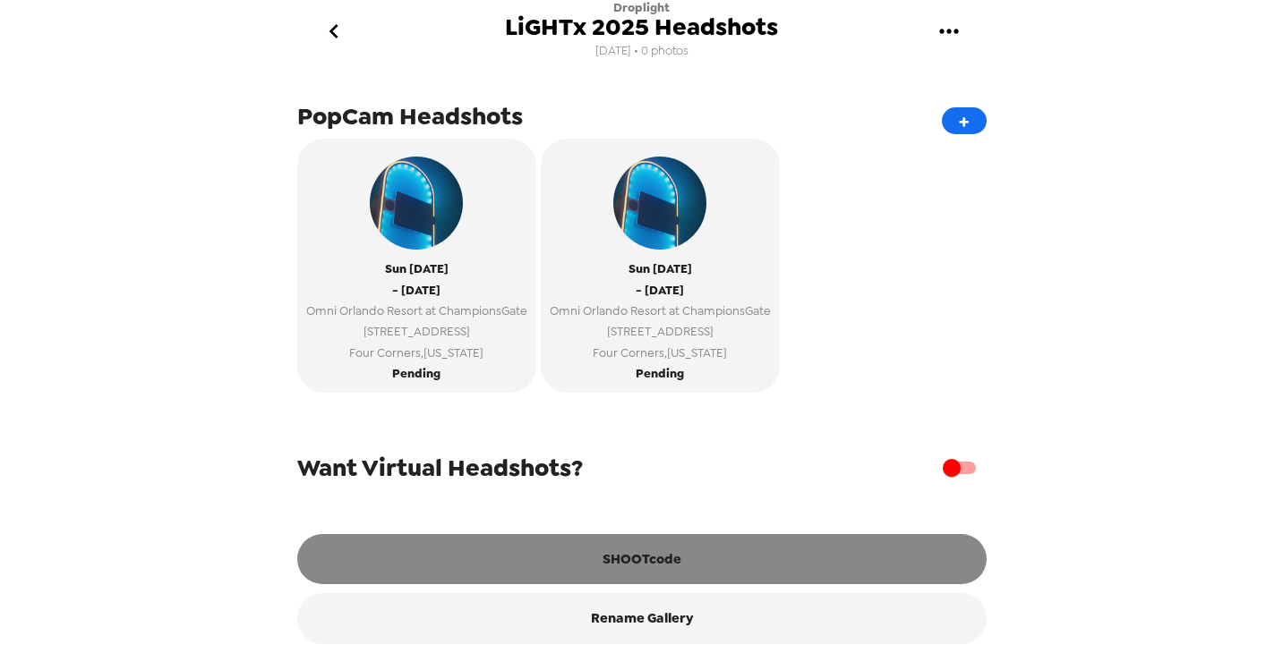 The height and width of the screenshot is (670, 1283). Describe the element at coordinates (949, 31) in the screenshot. I see `button: gallery menu` at that location.